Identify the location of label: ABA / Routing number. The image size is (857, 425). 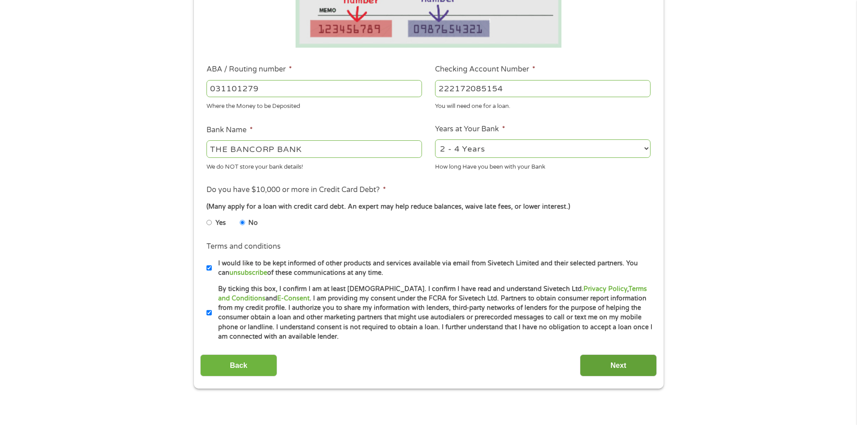
(249, 69).